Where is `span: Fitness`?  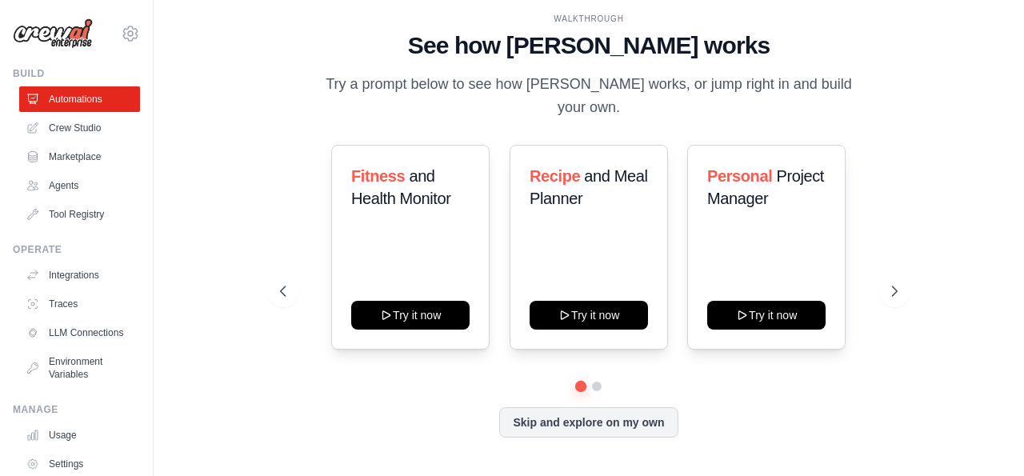
span: Fitness is located at coordinates (377, 176).